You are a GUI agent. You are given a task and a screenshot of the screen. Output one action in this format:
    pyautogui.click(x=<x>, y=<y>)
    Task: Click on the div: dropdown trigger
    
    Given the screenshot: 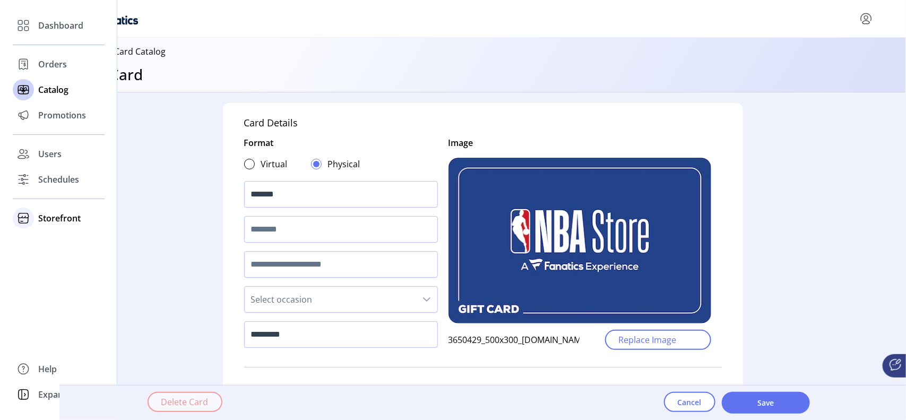 What is the action you would take?
    pyautogui.click(x=427, y=299)
    